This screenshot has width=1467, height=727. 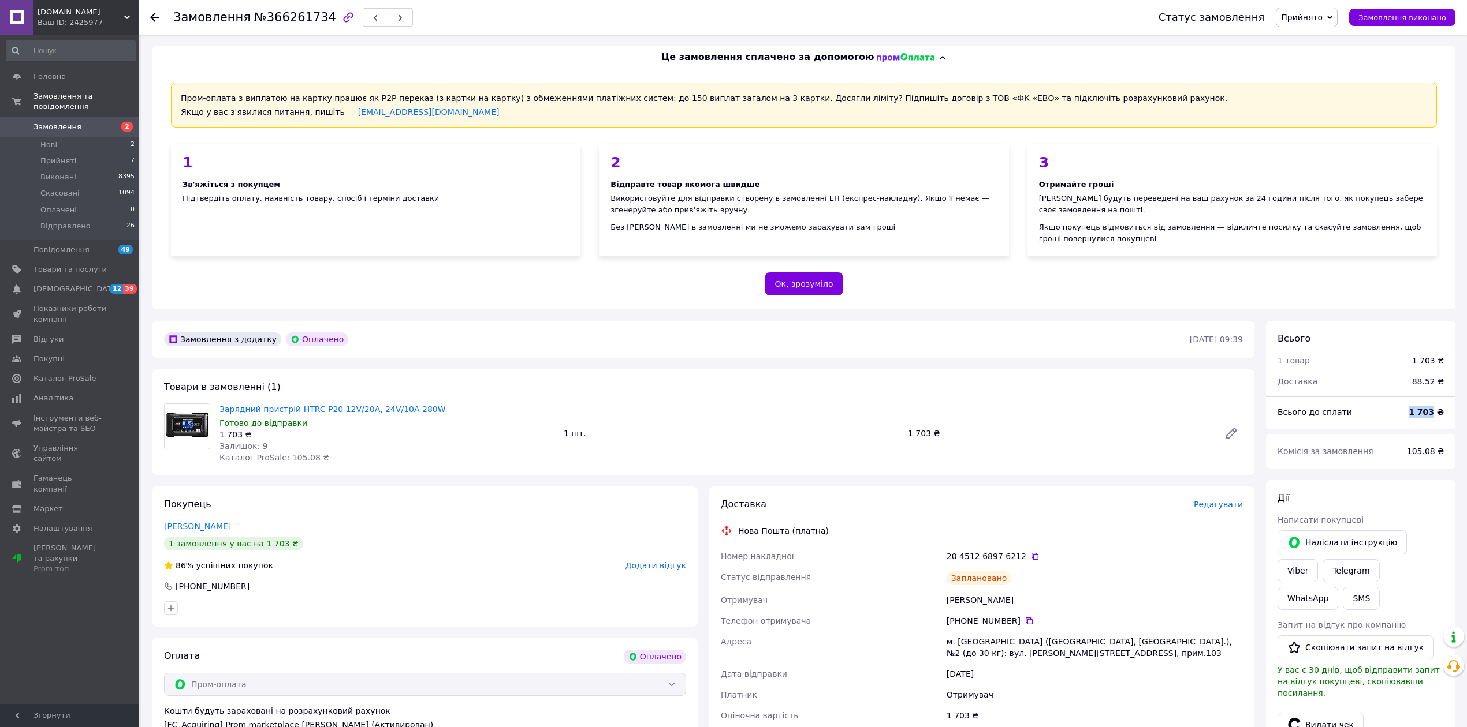 I want to click on span: Налаштування, so click(x=63, y=529).